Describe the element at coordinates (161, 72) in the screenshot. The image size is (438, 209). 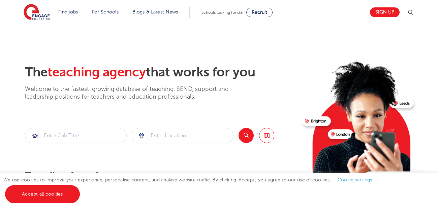
I see `h2: The that works for you` at that location.